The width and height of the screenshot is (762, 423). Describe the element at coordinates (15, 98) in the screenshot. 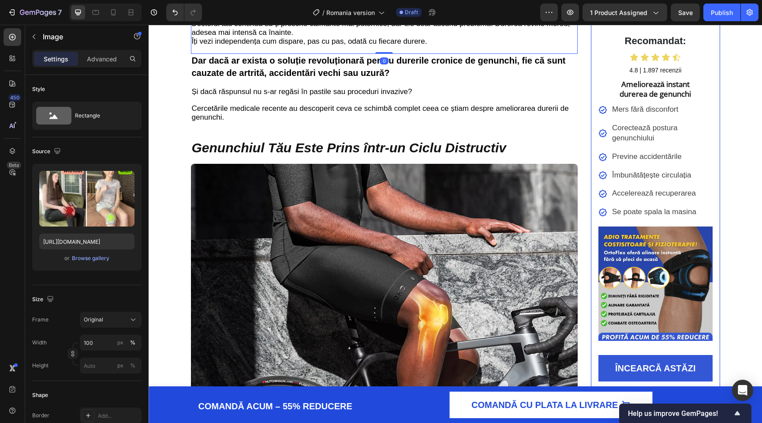

I see `div: 450` at that location.